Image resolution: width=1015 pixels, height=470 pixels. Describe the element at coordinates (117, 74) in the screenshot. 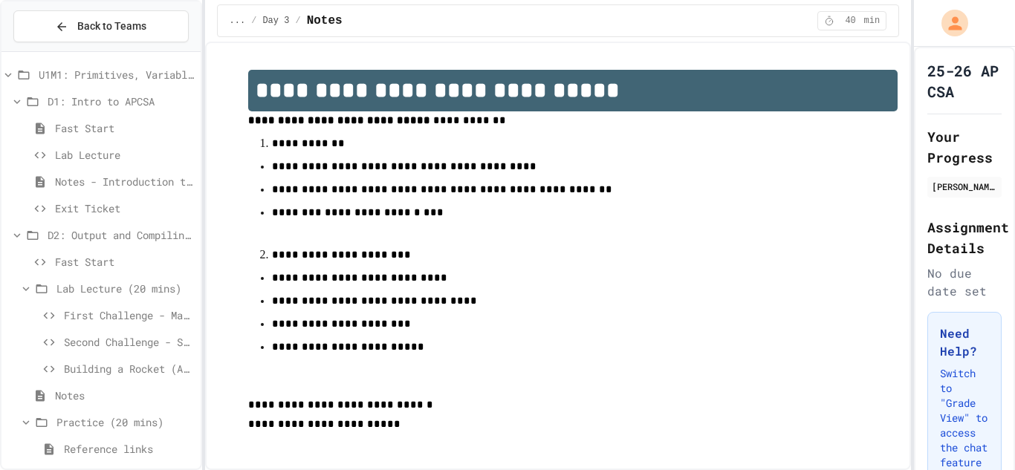

I see `span: U1M1: Primitives, Variables, Basic I/O` at that location.